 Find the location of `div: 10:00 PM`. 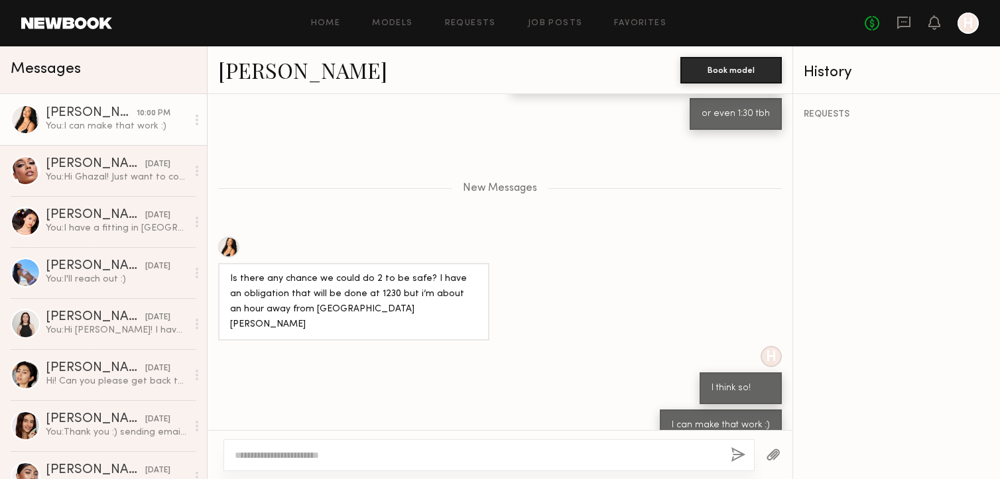

div: 10:00 PM is located at coordinates (153, 113).